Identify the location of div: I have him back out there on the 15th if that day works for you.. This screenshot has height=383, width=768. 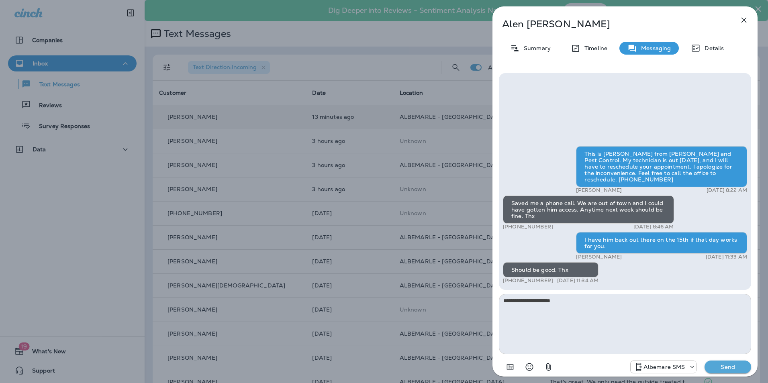
(662, 243).